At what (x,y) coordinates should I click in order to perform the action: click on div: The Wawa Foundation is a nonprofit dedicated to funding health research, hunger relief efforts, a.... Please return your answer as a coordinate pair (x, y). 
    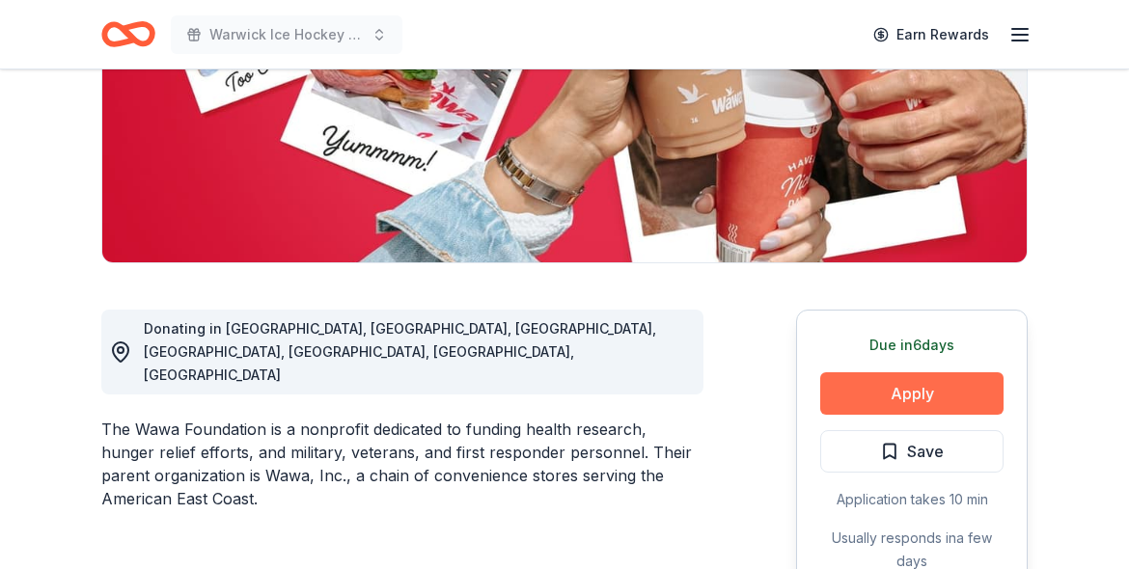
    Looking at the image, I should click on (402, 464).